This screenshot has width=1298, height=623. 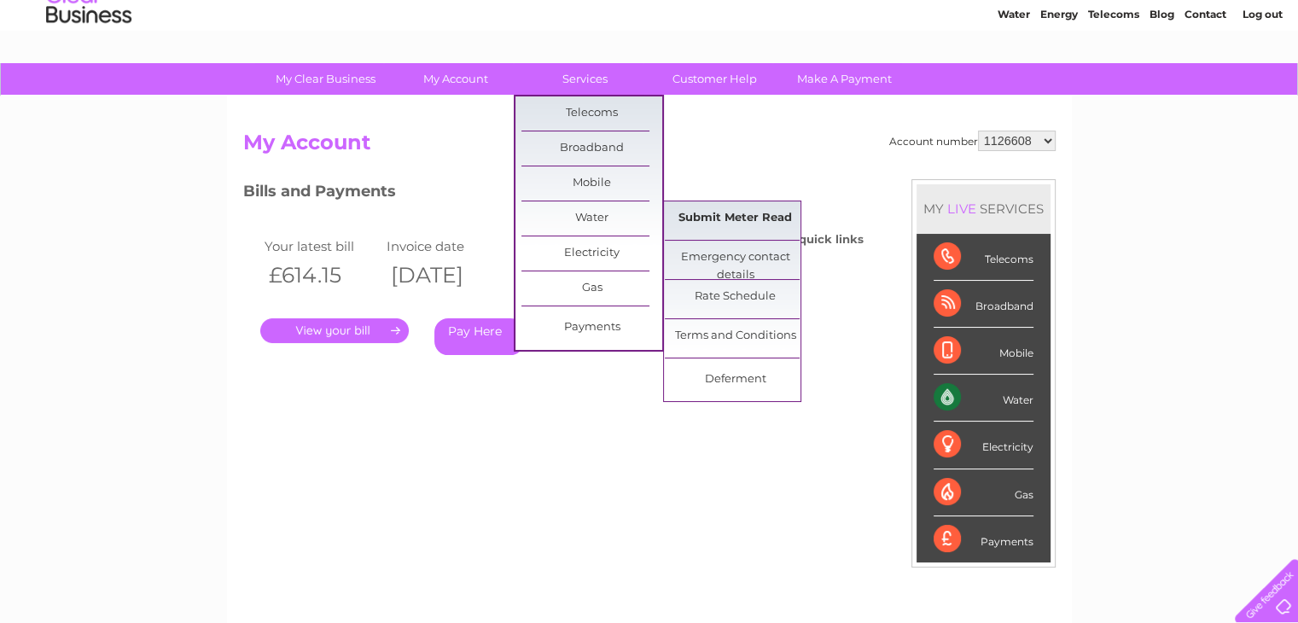 I want to click on a: Broadband, so click(x=591, y=148).